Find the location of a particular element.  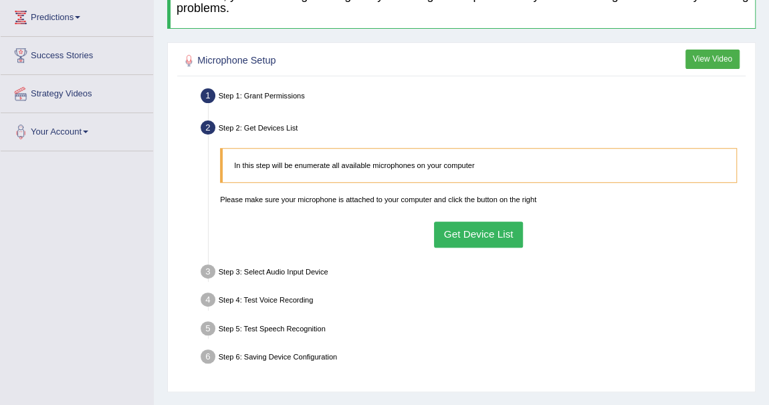

blockquote: In this step will be enumerate all available microphones on your computer is located at coordinates (478, 165).